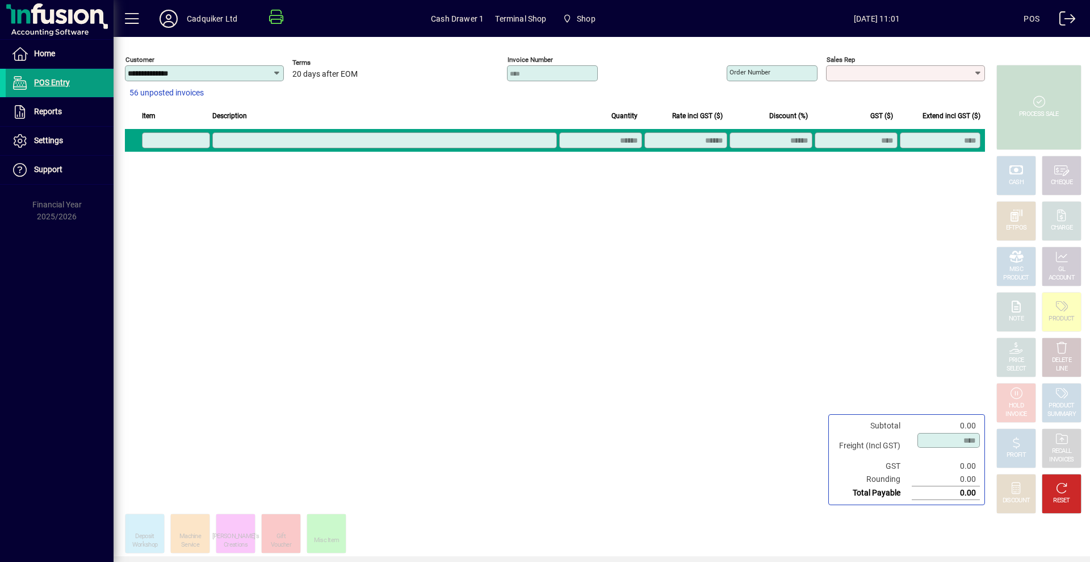  I want to click on span: Terms, so click(327, 62).